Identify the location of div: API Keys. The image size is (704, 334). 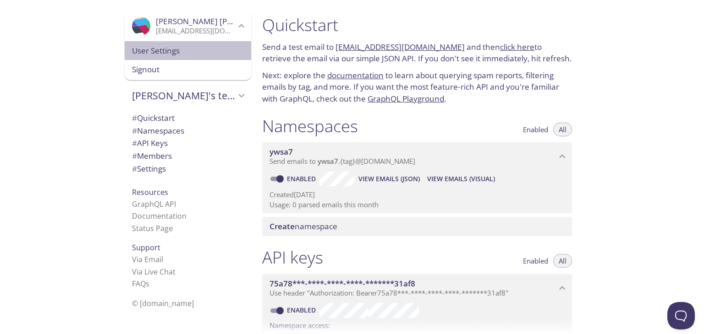
(188, 143).